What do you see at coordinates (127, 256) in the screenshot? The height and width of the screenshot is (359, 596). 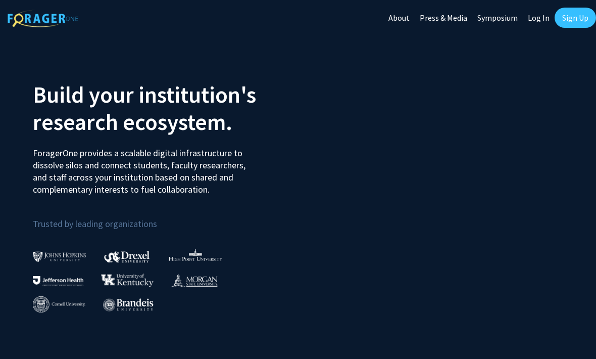 I see `img: Drexel University` at bounding box center [127, 256].